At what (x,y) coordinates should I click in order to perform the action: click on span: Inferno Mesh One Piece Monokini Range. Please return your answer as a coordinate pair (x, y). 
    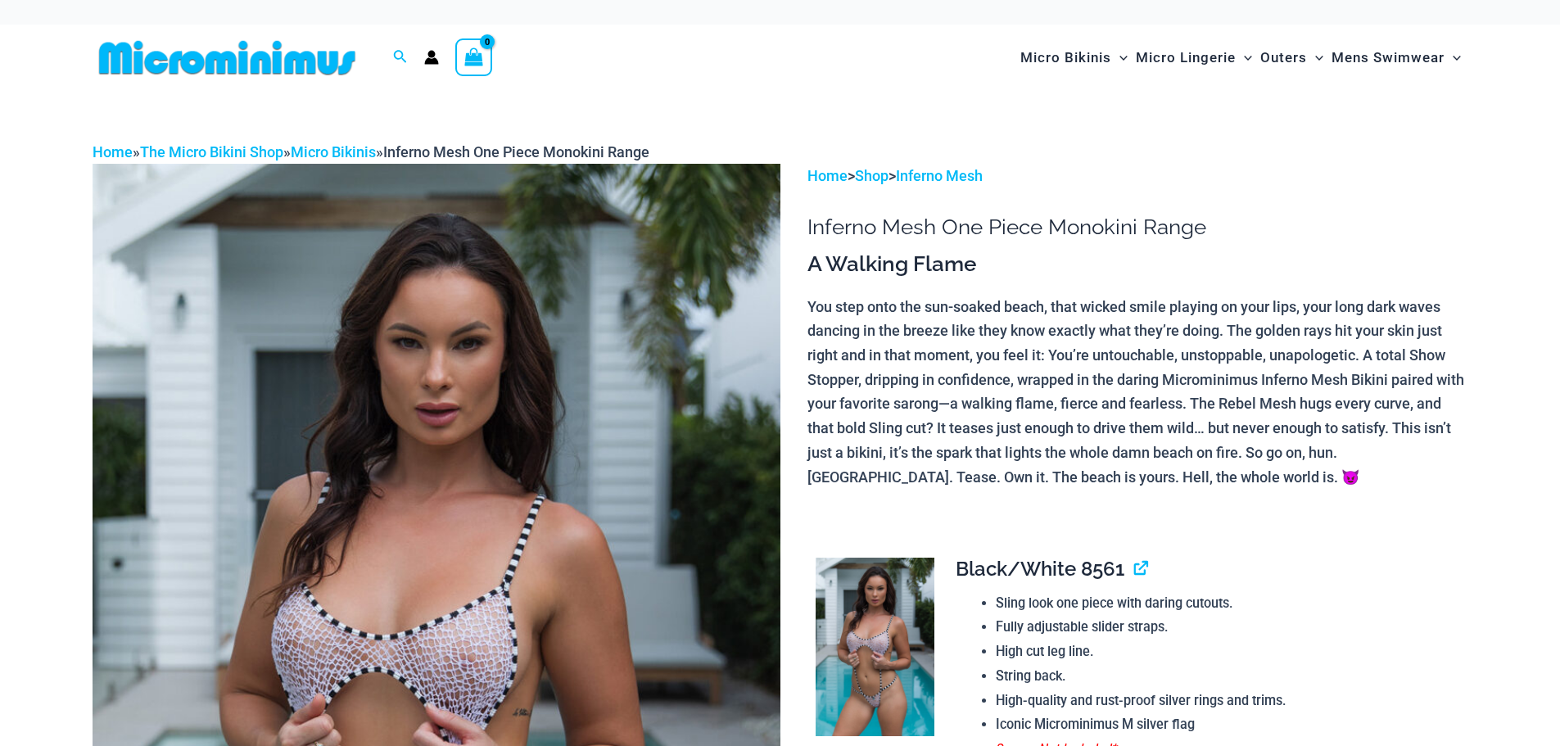
    Looking at the image, I should click on (516, 152).